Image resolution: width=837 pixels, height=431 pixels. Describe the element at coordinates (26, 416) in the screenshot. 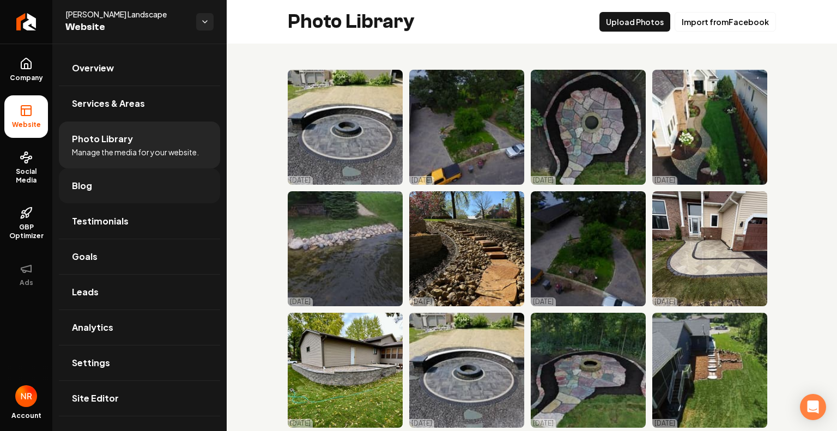

I see `span: Account` at that location.